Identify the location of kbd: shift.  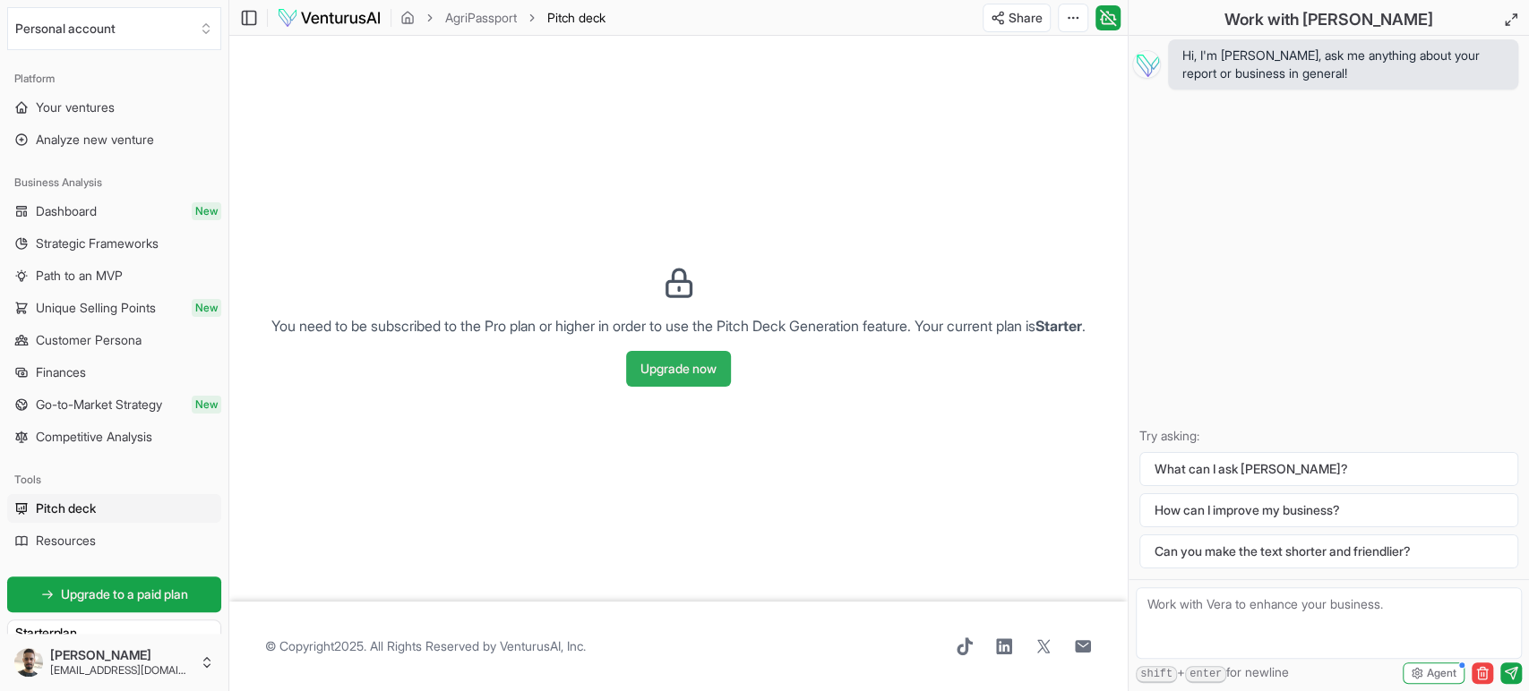
(1156, 674).